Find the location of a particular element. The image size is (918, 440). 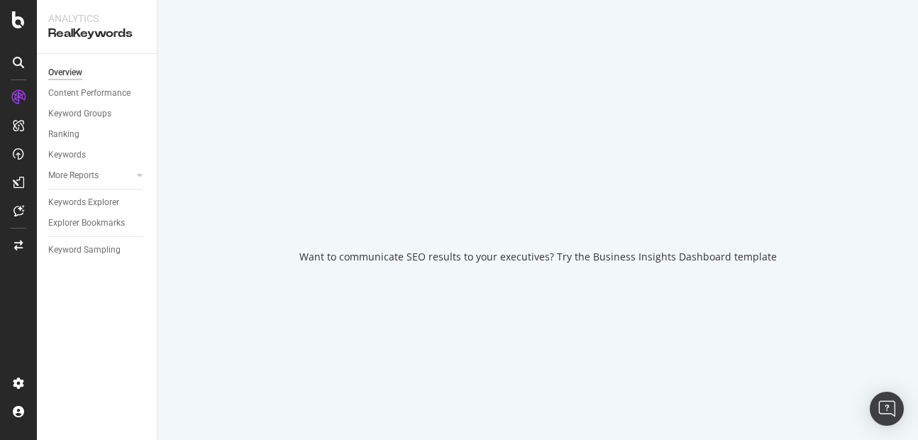

div: Want to communicate SEO results to your executives? Try the Business Insights Dashboard template is located at coordinates (538, 257).